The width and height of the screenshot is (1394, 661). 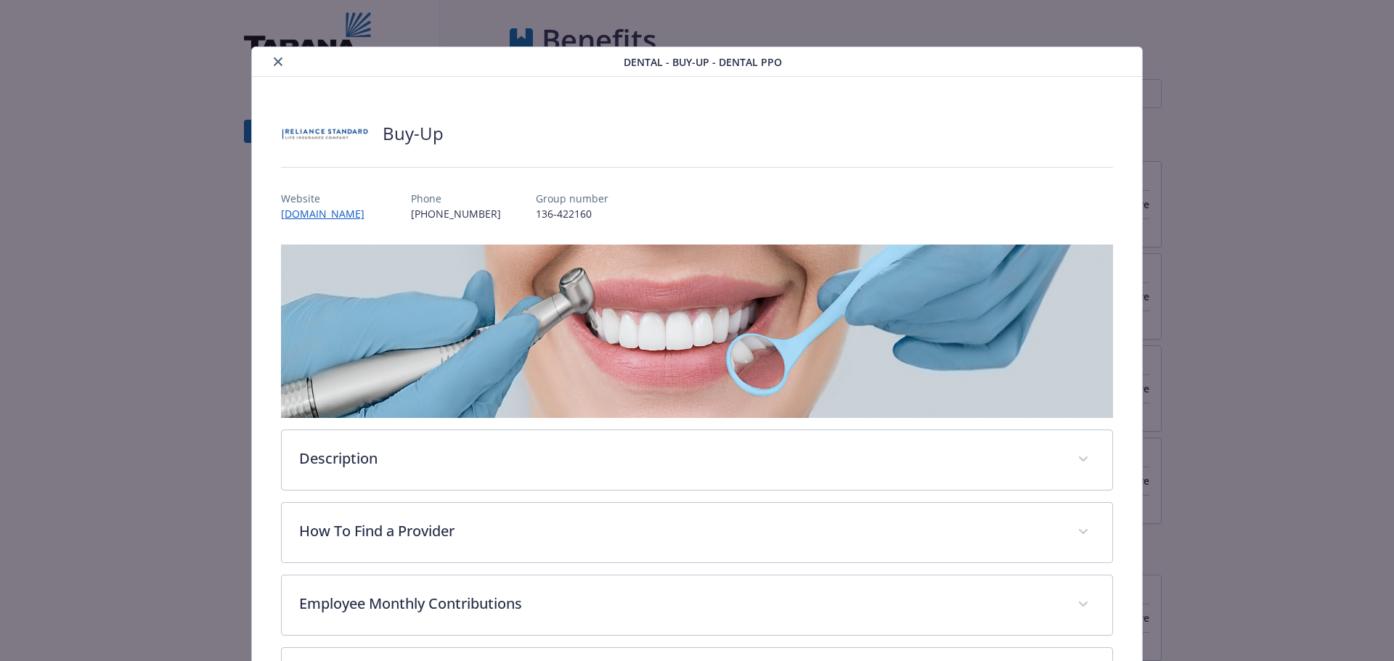 I want to click on p: Phone, so click(x=456, y=198).